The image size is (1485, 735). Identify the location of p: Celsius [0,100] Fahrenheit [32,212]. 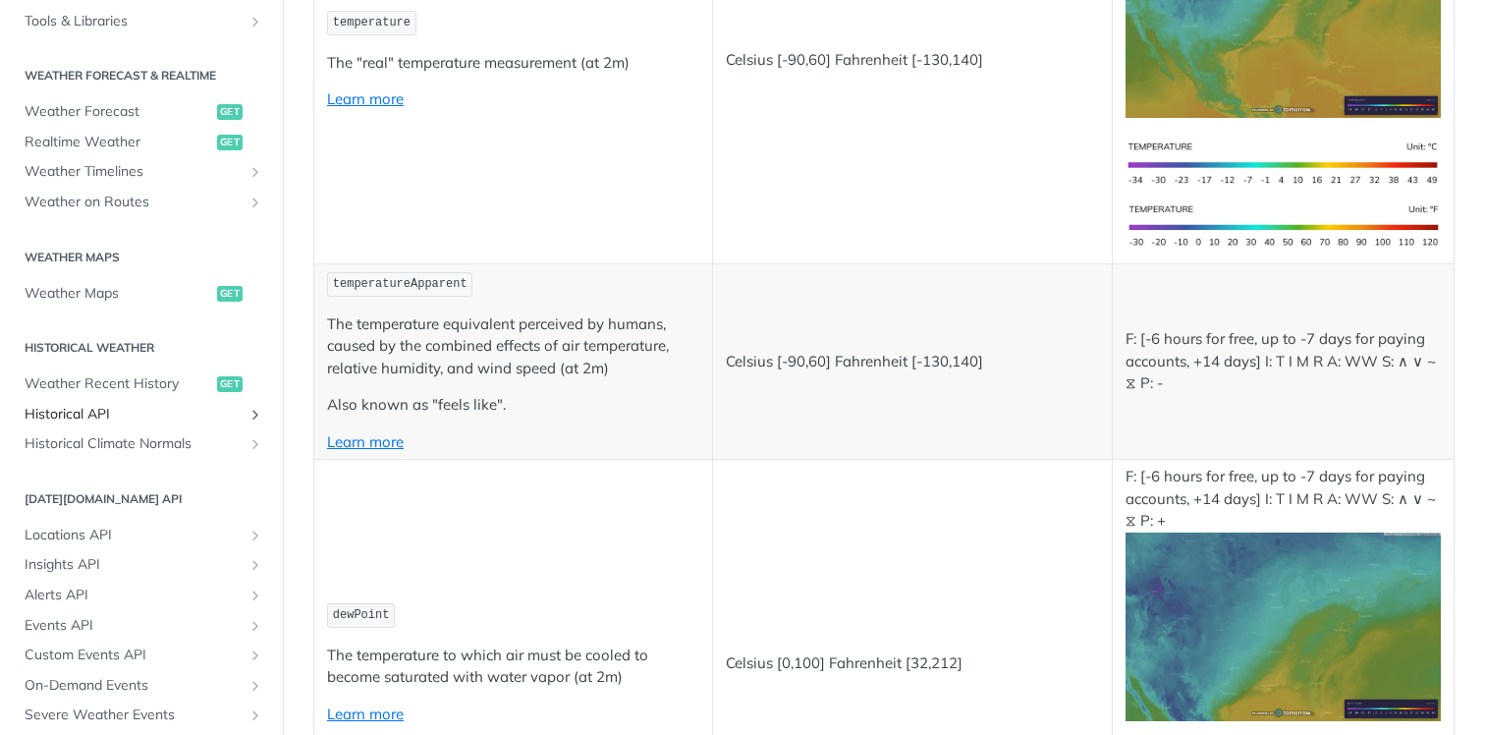
(912, 663).